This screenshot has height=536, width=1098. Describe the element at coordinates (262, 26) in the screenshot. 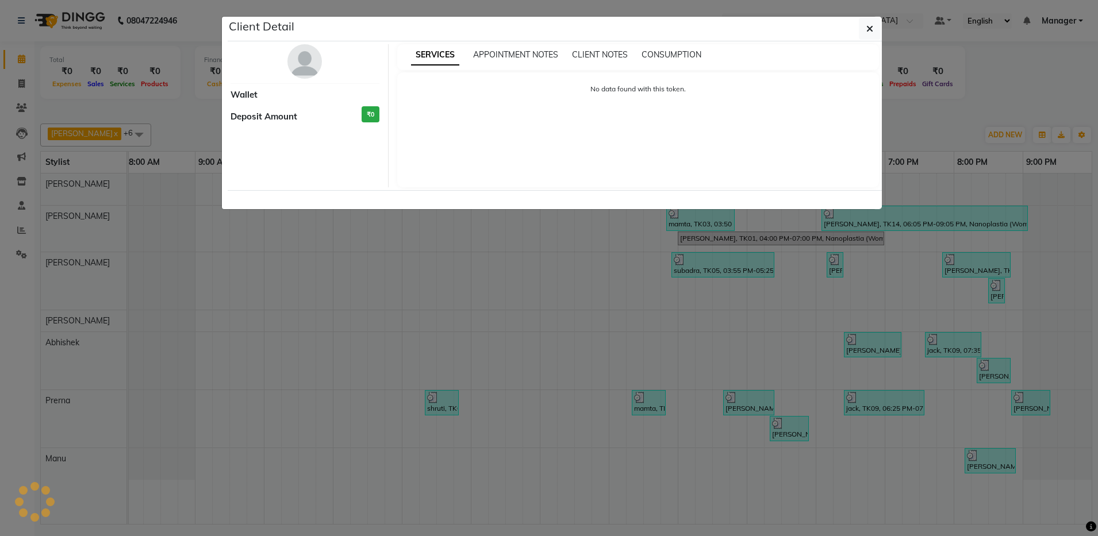

I see `h5: Client Detail` at that location.